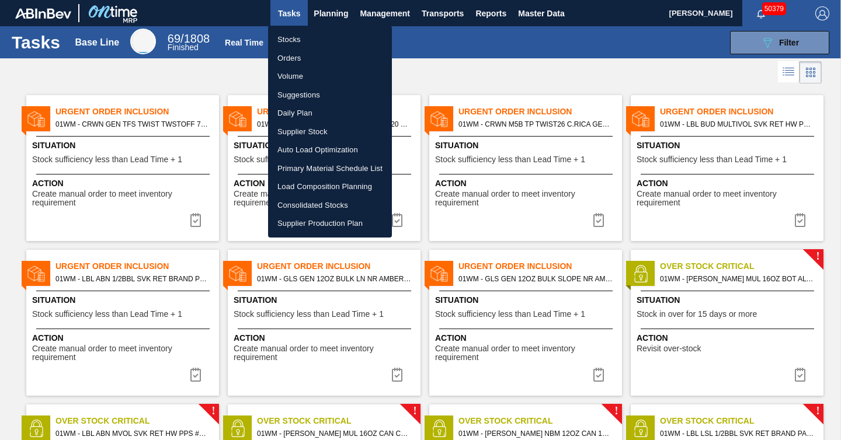 The image size is (841, 440). I want to click on a: Primary Material Schedule List, so click(330, 169).